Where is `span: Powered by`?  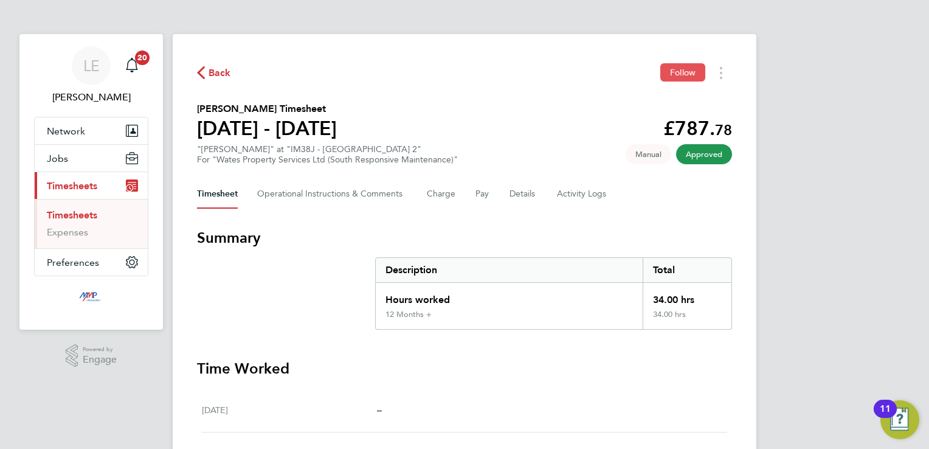
span: Powered by is located at coordinates (100, 349).